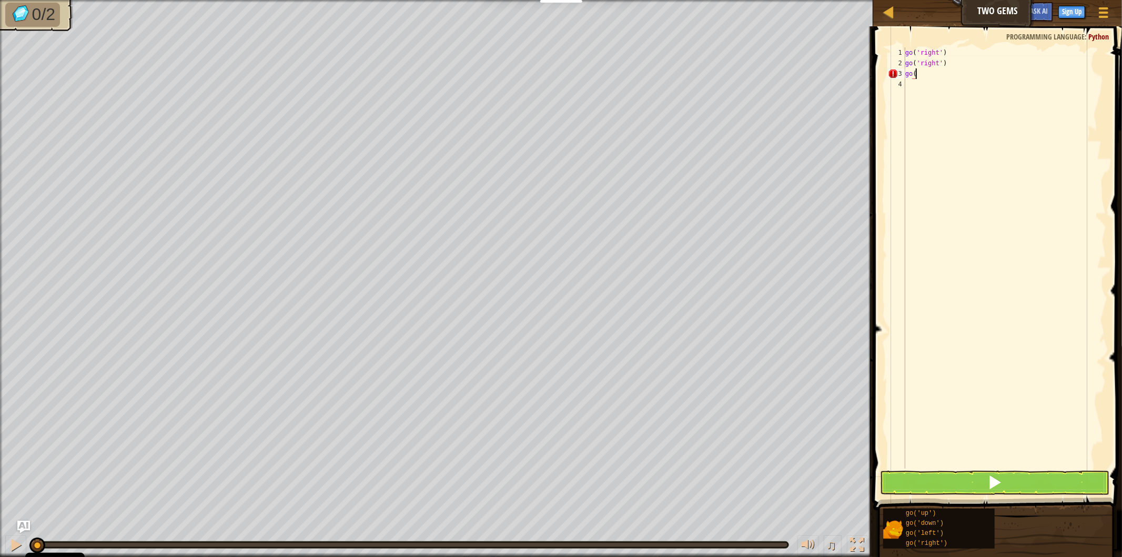 The width and height of the screenshot is (1122, 557). Describe the element at coordinates (1045, 36) in the screenshot. I see `span: Programming language` at that location.